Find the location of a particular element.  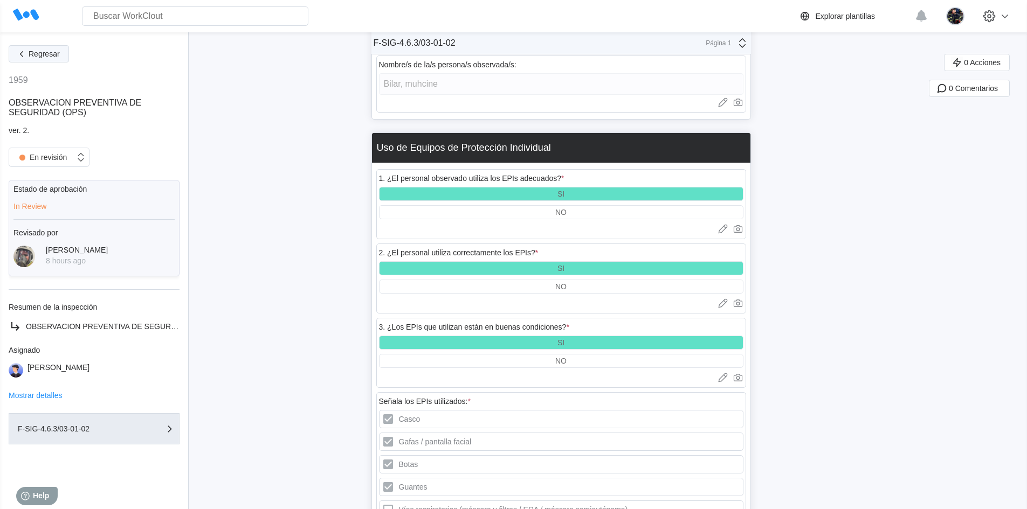

div: Señala los EPIs utilizados: is located at coordinates (425, 402).